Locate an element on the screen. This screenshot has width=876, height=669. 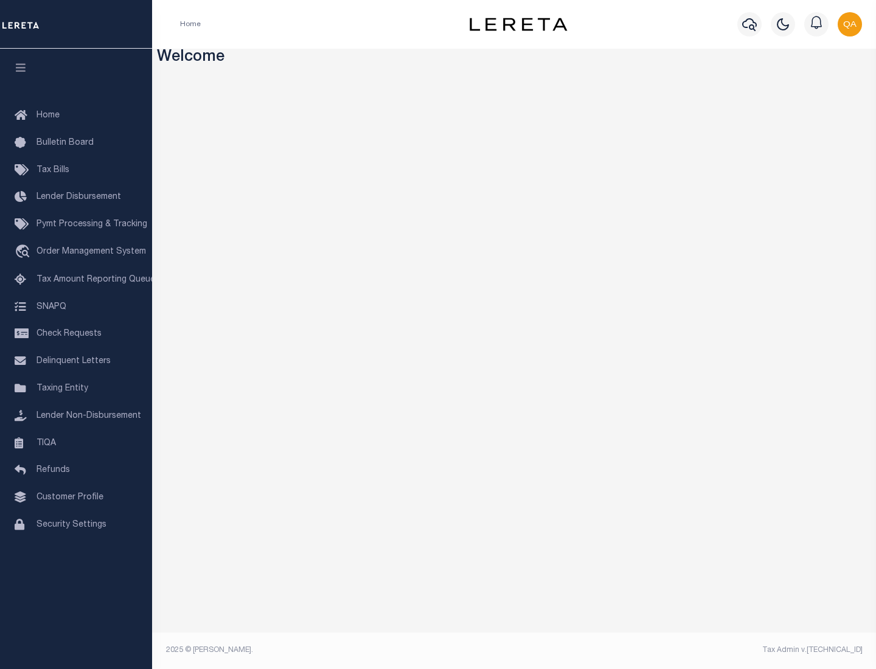
span: Bulletin Board is located at coordinates (65, 143).